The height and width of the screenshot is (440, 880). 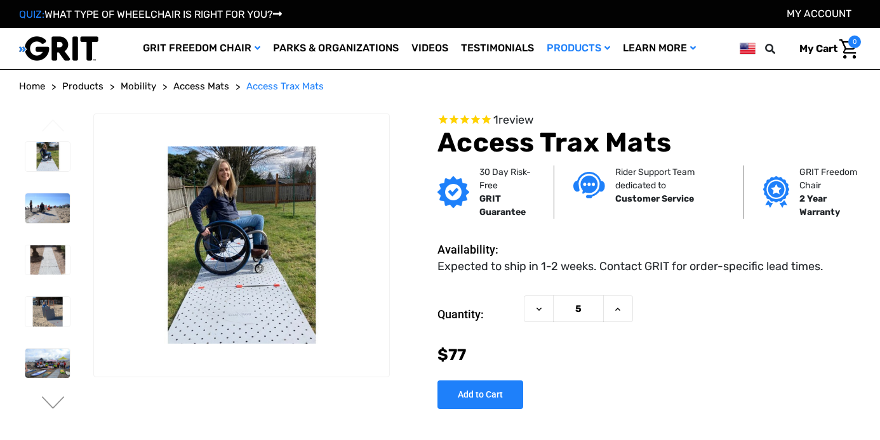 I want to click on span: 1 reviews, so click(x=513, y=120).